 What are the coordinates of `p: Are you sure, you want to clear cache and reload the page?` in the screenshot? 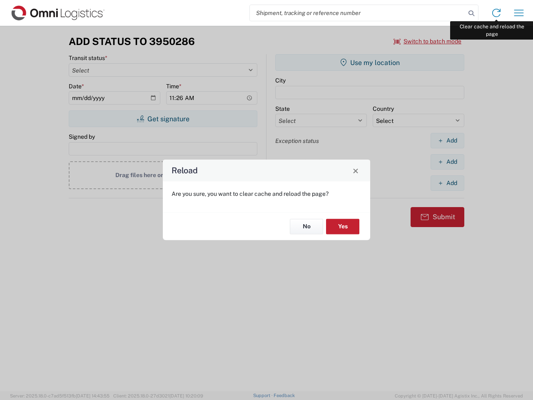 It's located at (267, 194).